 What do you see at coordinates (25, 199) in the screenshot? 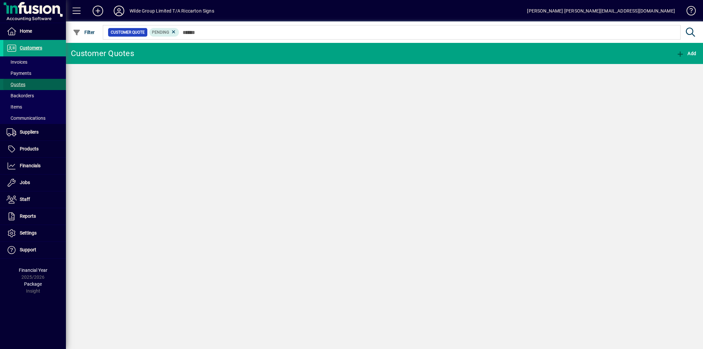
I see `span: Staff` at bounding box center [25, 199].